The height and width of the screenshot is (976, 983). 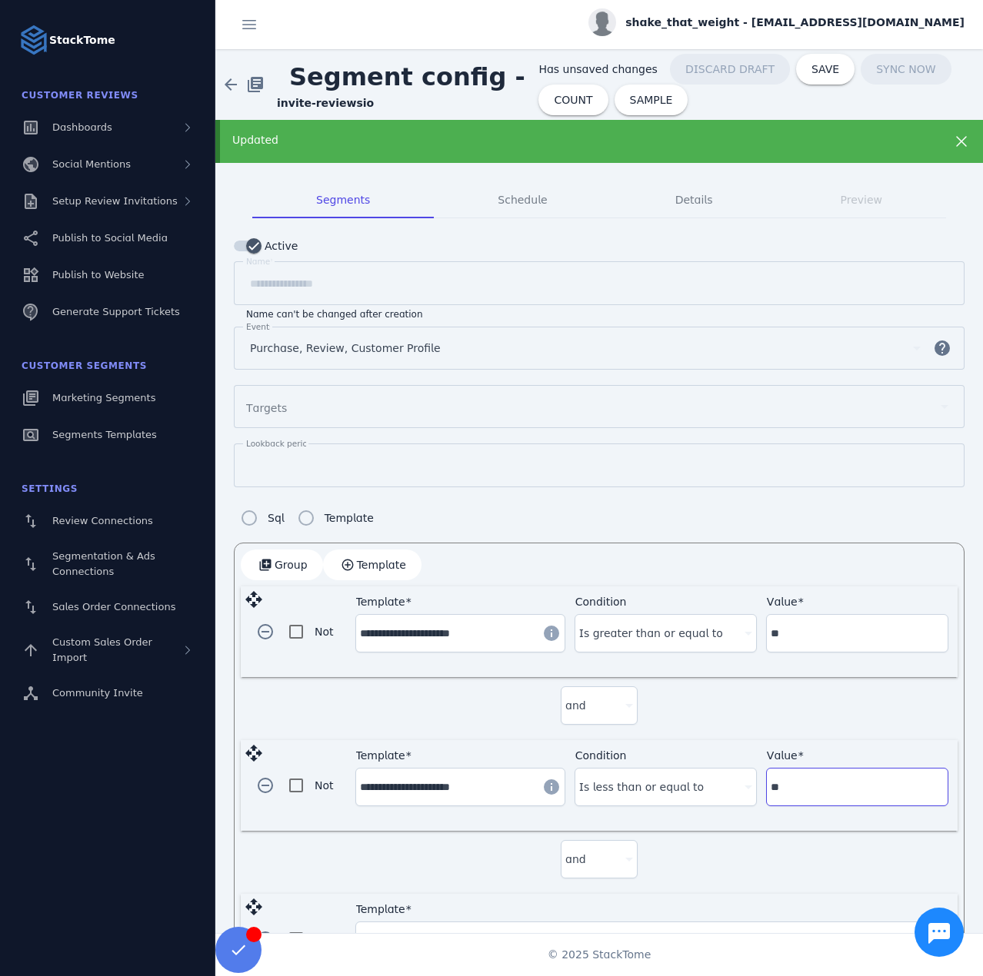 I want to click on span: Details, so click(x=694, y=200).